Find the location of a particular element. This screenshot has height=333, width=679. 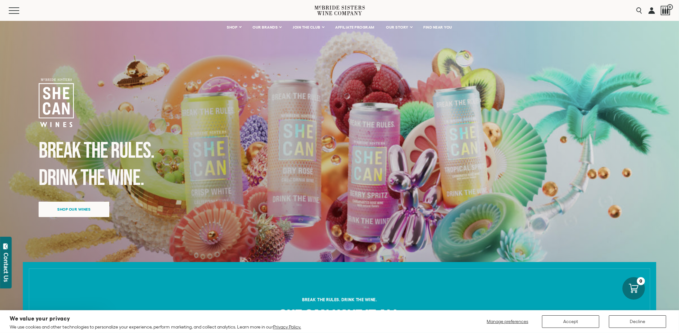

span: OUR STORY is located at coordinates (397, 27).